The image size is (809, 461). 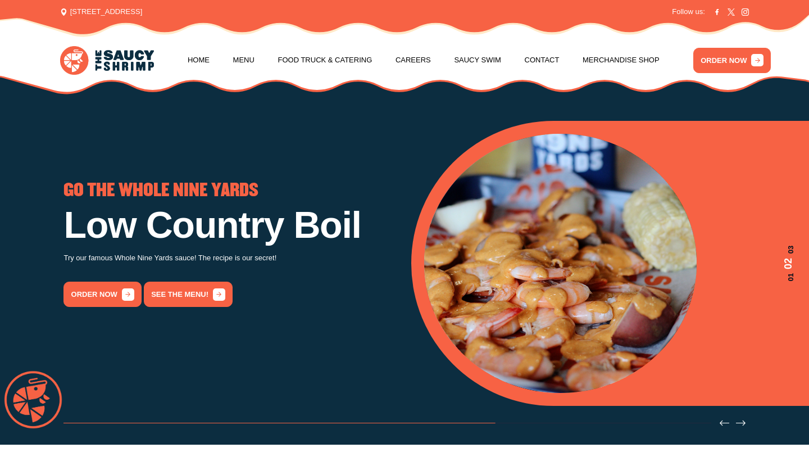 I want to click on span: 01, so click(x=788, y=277).